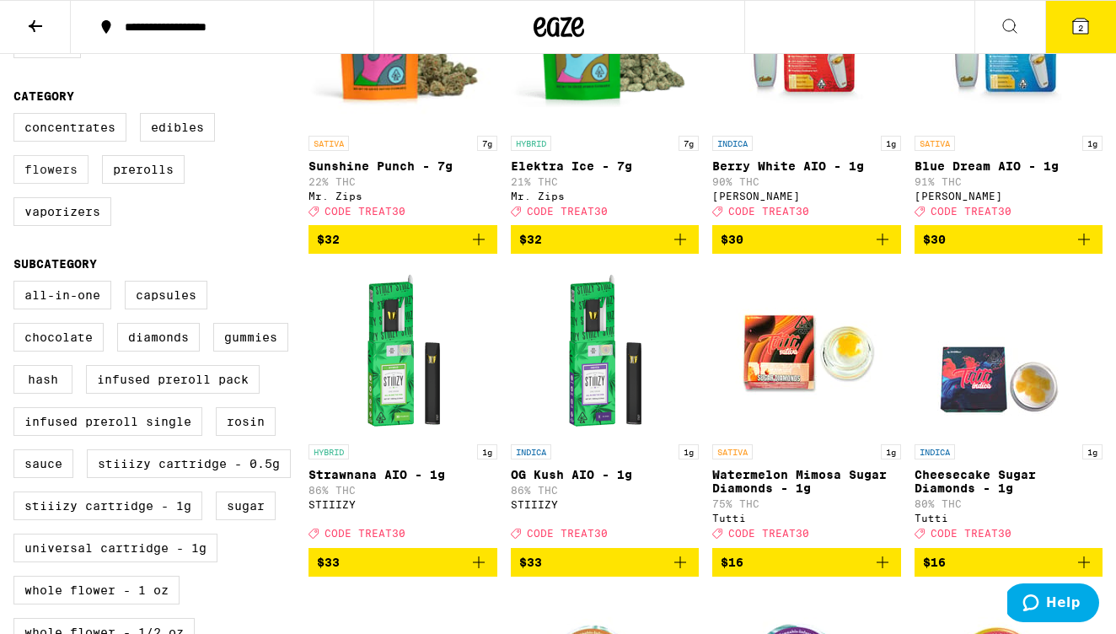 The width and height of the screenshot is (1116, 634). I want to click on p: 91% THC, so click(1009, 181).